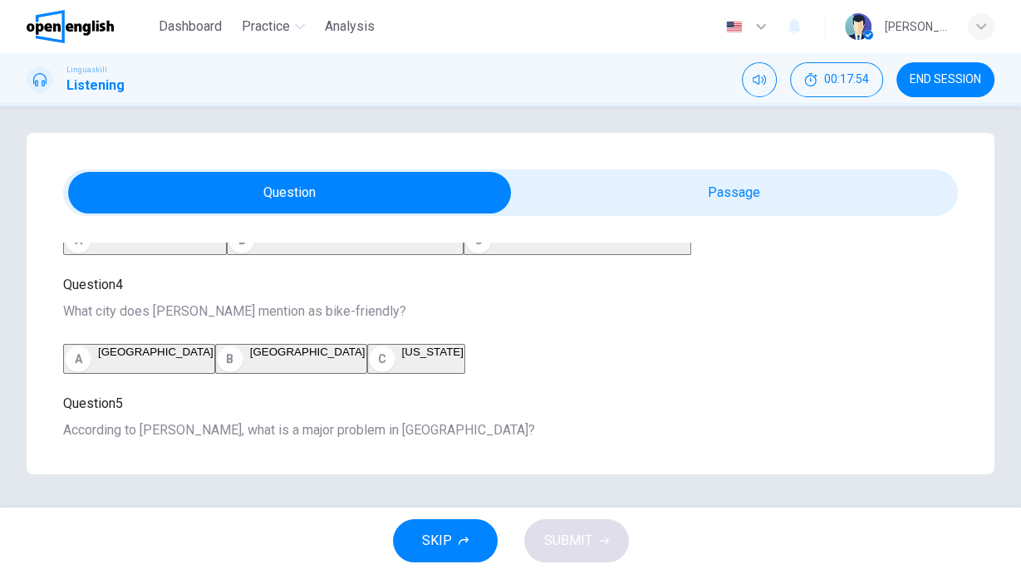  I want to click on span: Dashboard, so click(190, 27).